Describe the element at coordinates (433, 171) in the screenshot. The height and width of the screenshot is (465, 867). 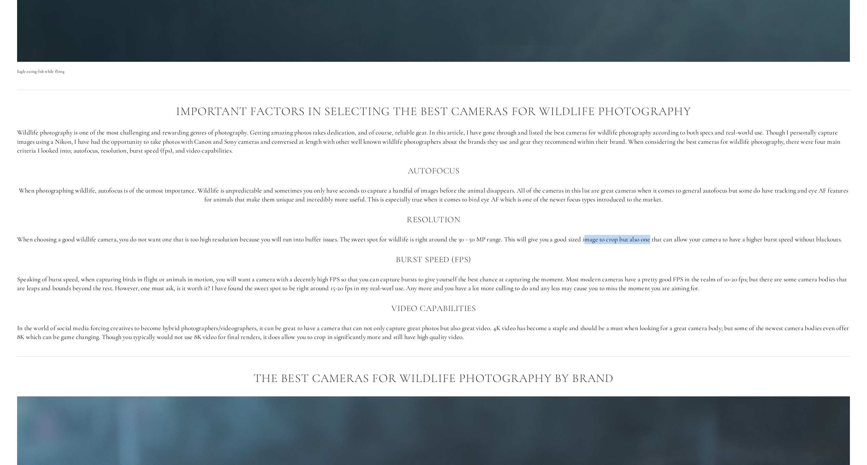
I see `h3: Autofocus` at that location.